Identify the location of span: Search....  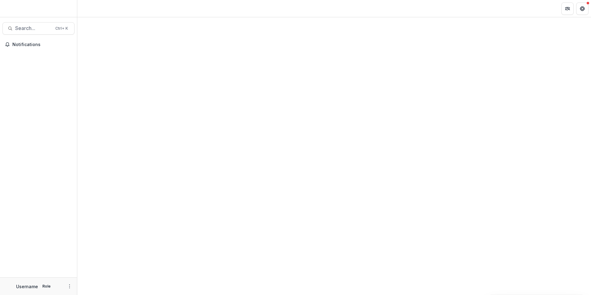
(33, 28).